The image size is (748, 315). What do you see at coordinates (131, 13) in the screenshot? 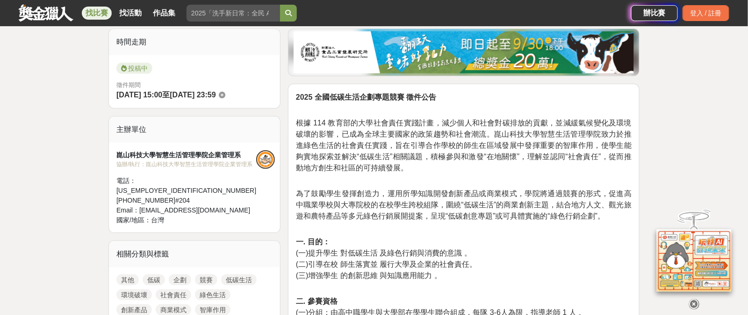
I see `a: 找活動` at bounding box center [131, 13].